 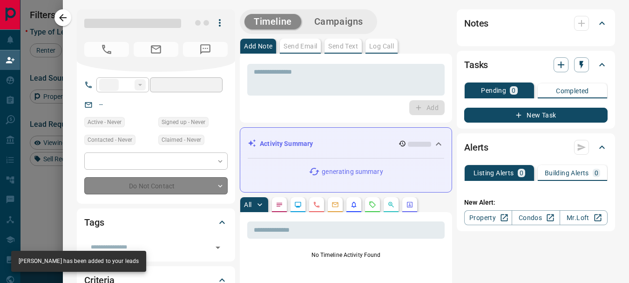 What do you see at coordinates (273, 21) in the screenshot?
I see `button: Timeline` at bounding box center [273, 21].